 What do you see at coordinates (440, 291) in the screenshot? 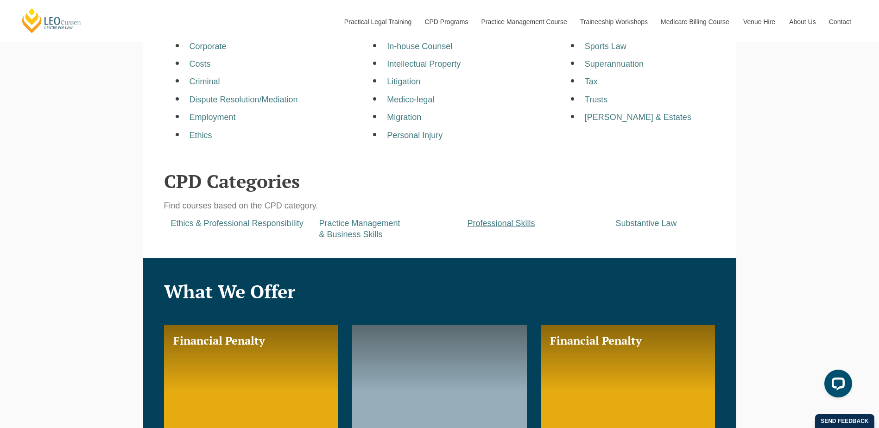
I see `h2: What We Offer` at bounding box center [440, 291].